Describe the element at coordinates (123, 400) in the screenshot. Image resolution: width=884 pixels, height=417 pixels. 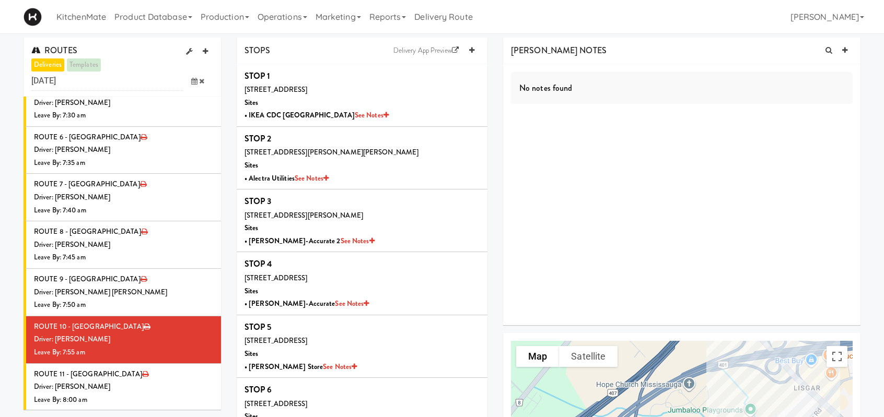
I see `div: Leave By: 8:00 am` at that location.